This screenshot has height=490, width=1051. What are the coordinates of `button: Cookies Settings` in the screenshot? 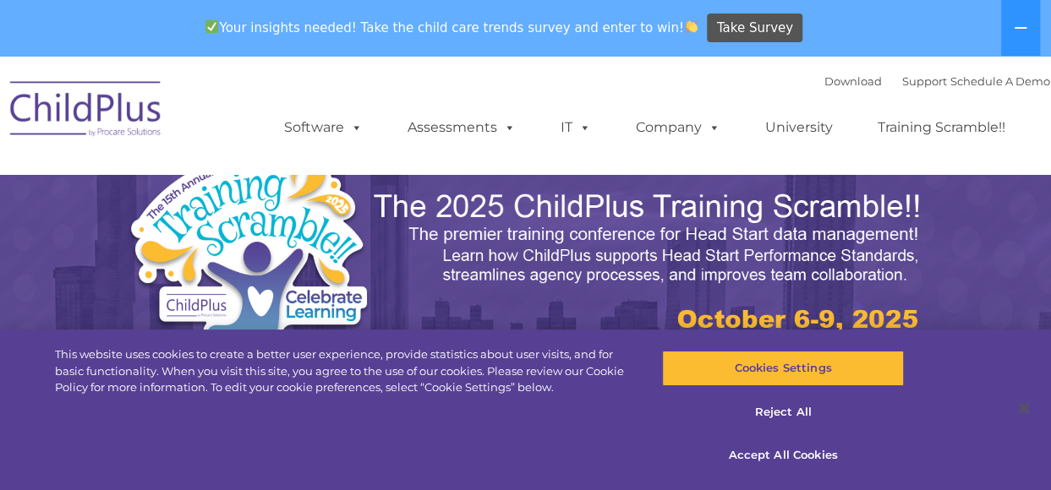 It's located at (783, 369).